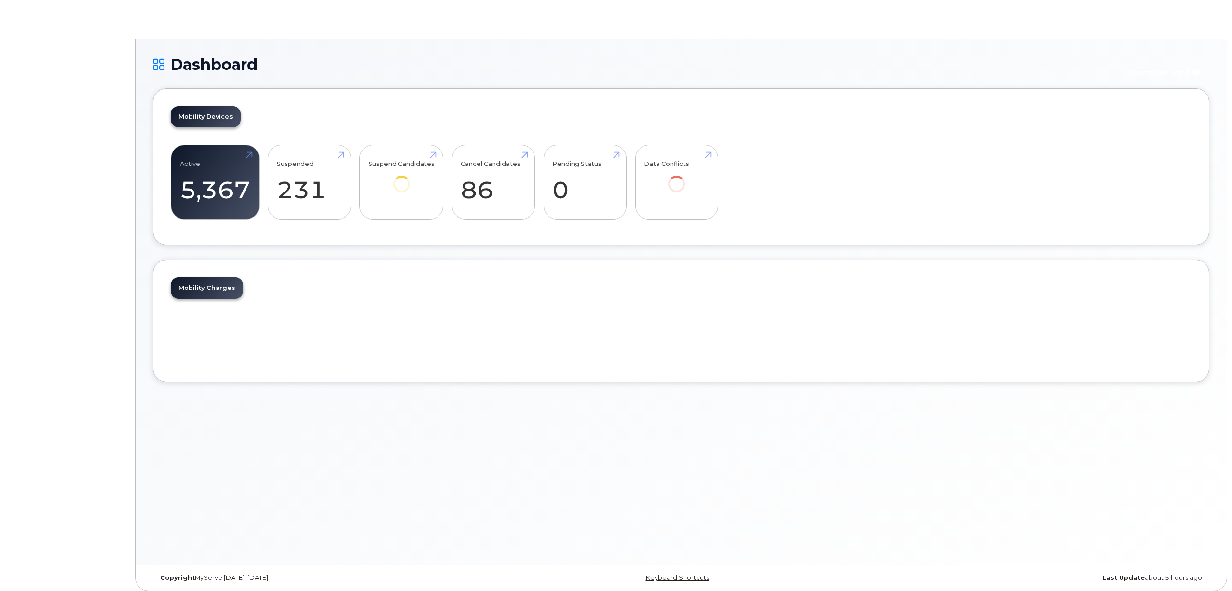 The image size is (1232, 591). I want to click on a: Pending Status 0, so click(584, 182).